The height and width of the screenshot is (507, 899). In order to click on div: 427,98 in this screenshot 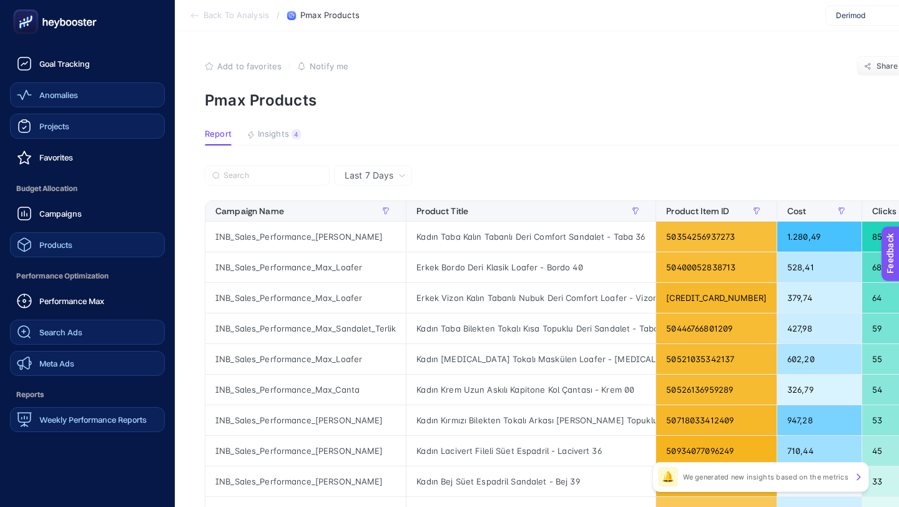, I will do `click(819, 328)`.